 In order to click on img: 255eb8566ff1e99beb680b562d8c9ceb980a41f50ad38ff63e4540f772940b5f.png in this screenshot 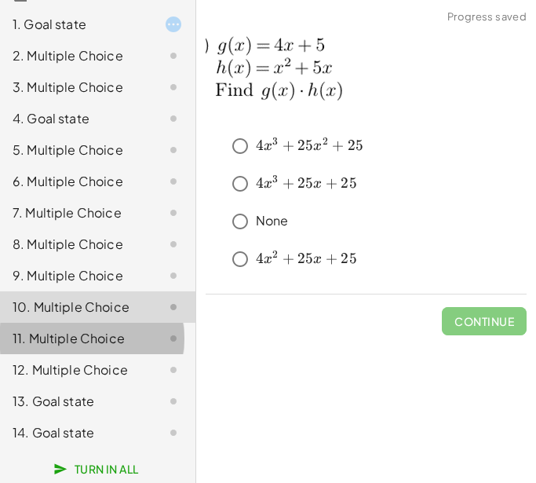, I will do `click(294, 74)`.